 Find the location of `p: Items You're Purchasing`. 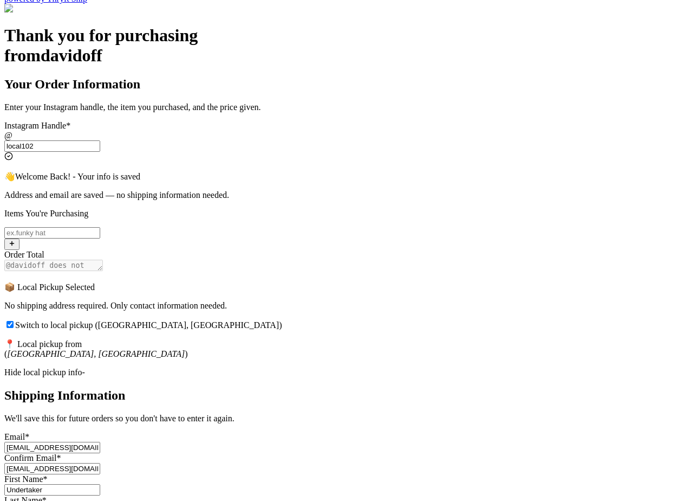

p: Items You're Purchasing is located at coordinates (348, 213).